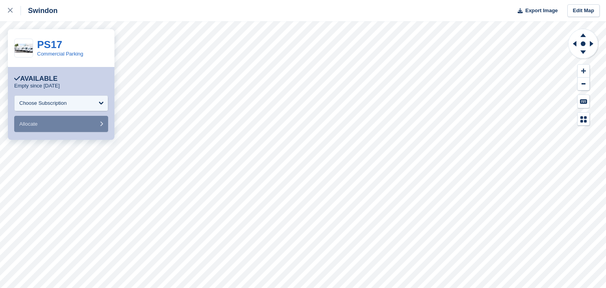  Describe the element at coordinates (61, 124) in the screenshot. I see `button: Allocate` at that location.